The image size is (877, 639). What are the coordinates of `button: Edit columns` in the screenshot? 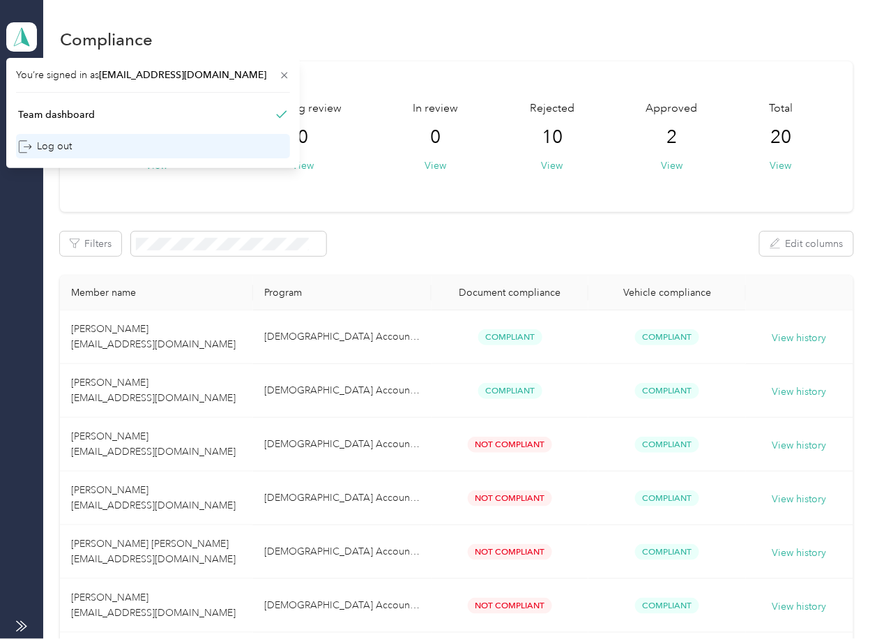 It's located at (807, 243).